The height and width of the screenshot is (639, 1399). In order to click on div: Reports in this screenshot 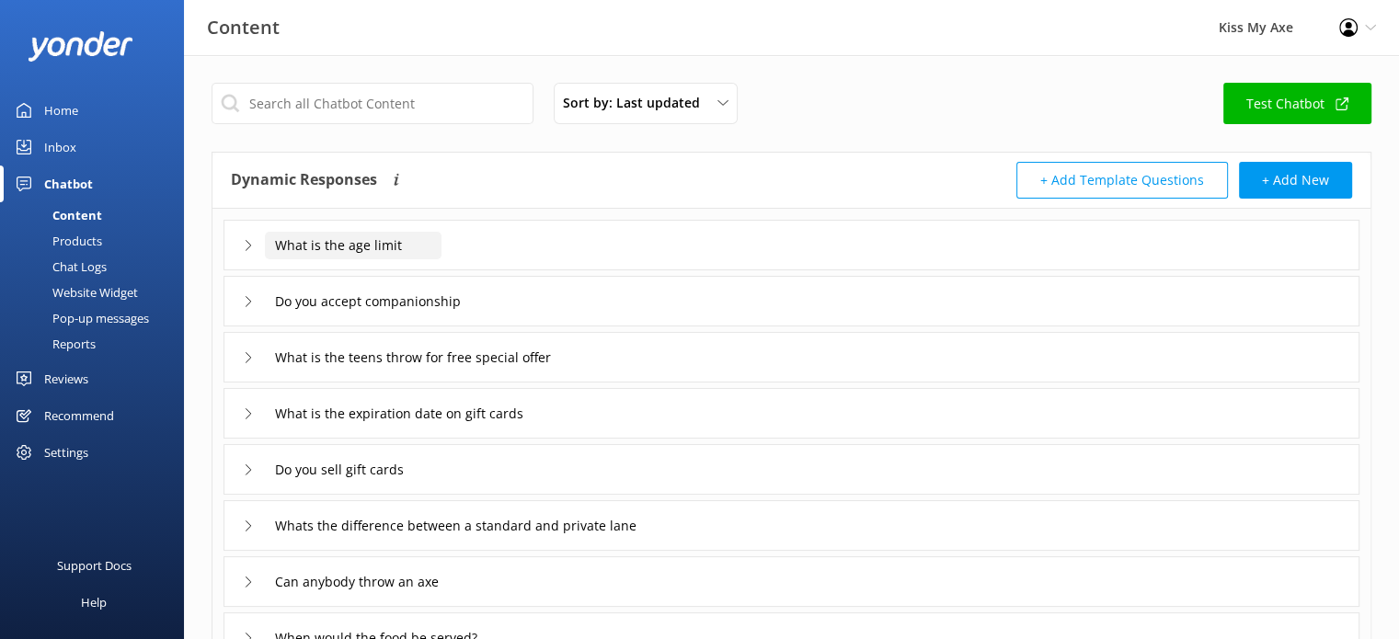, I will do `click(53, 344)`.